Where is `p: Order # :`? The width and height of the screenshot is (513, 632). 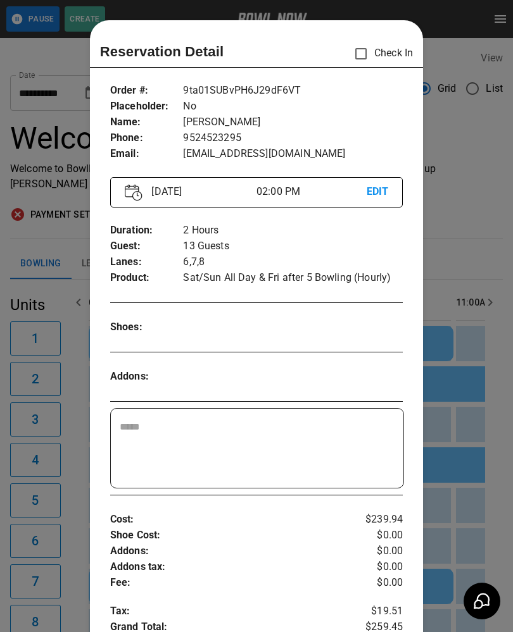 p: Order # : is located at coordinates (147, 91).